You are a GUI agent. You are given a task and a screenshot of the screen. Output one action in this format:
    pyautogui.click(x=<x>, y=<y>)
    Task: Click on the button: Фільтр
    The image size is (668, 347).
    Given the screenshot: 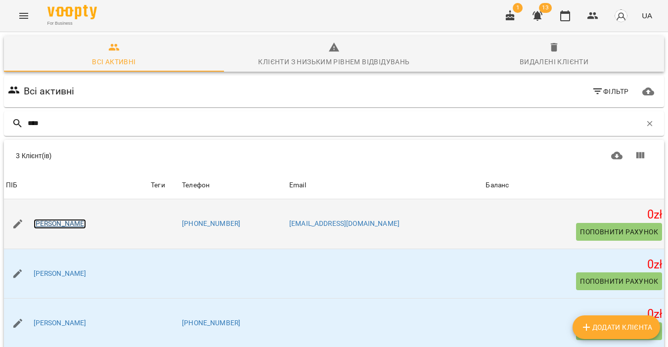 What is the action you would take?
    pyautogui.click(x=610, y=91)
    